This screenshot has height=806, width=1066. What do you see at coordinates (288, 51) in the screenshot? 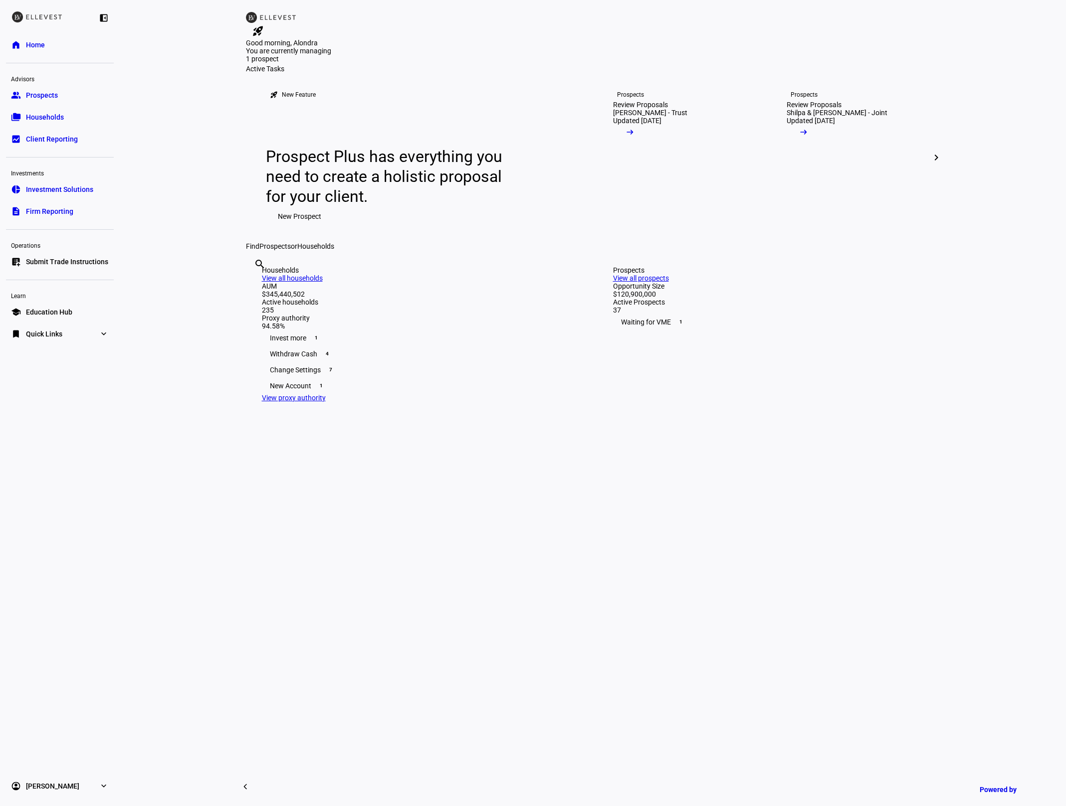
I see `span: You are currently managing` at bounding box center [288, 51].